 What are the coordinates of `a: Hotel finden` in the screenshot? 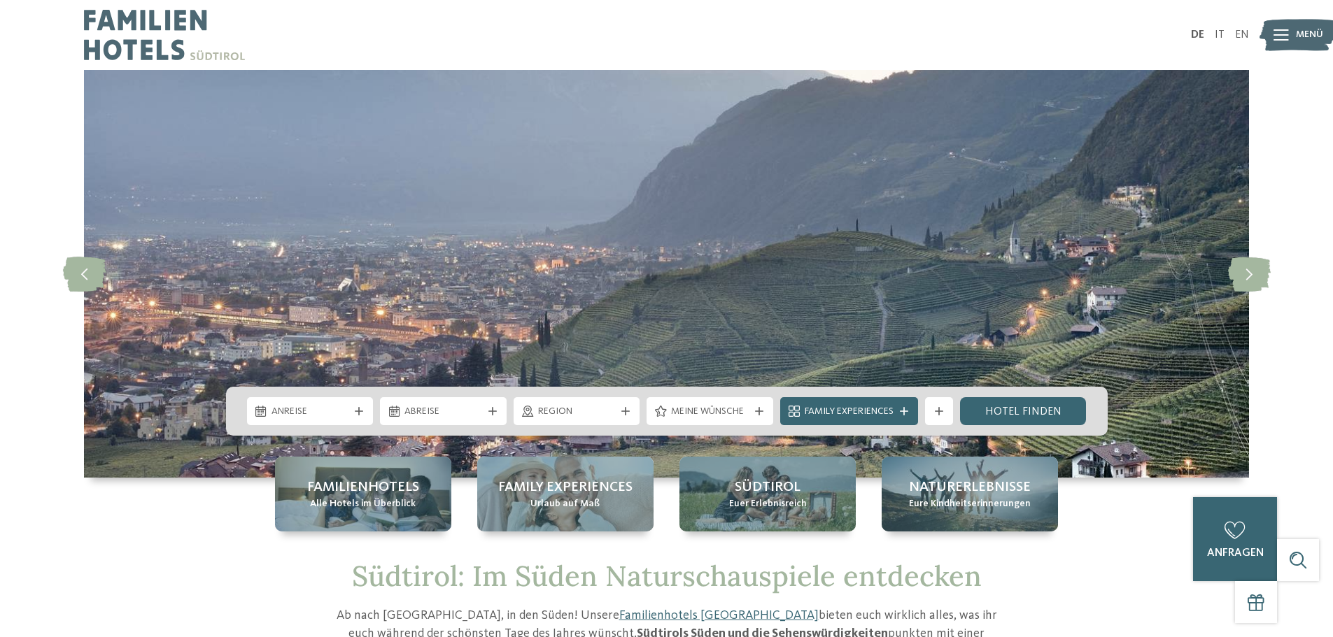 It's located at (1023, 411).